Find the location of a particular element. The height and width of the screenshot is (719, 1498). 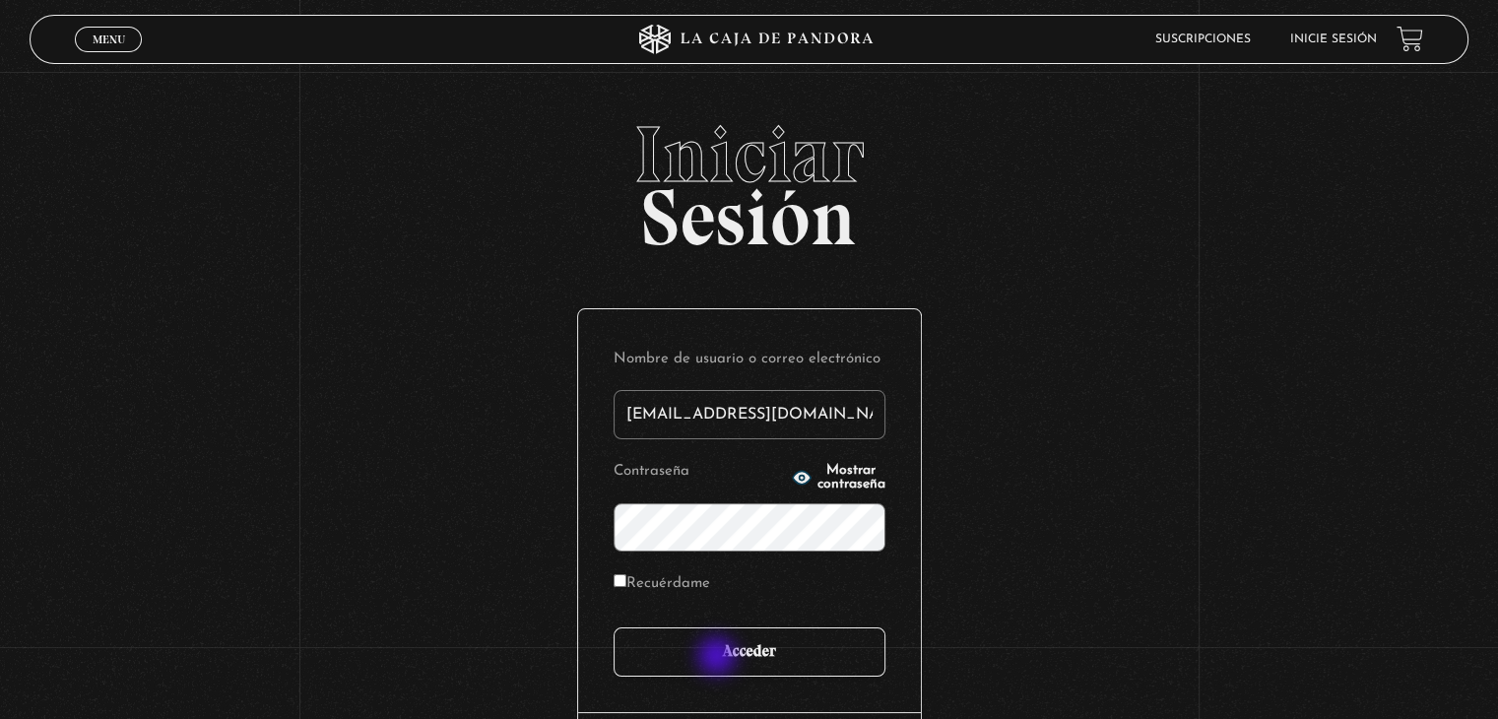

input: Acceder is located at coordinates (750, 652).